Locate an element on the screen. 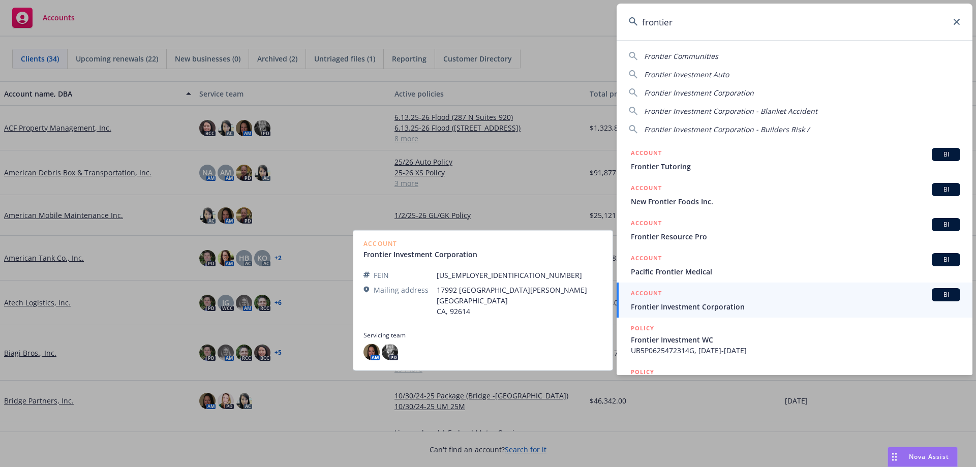 The width and height of the screenshot is (976, 467). div: Drag to move is located at coordinates (894, 457).